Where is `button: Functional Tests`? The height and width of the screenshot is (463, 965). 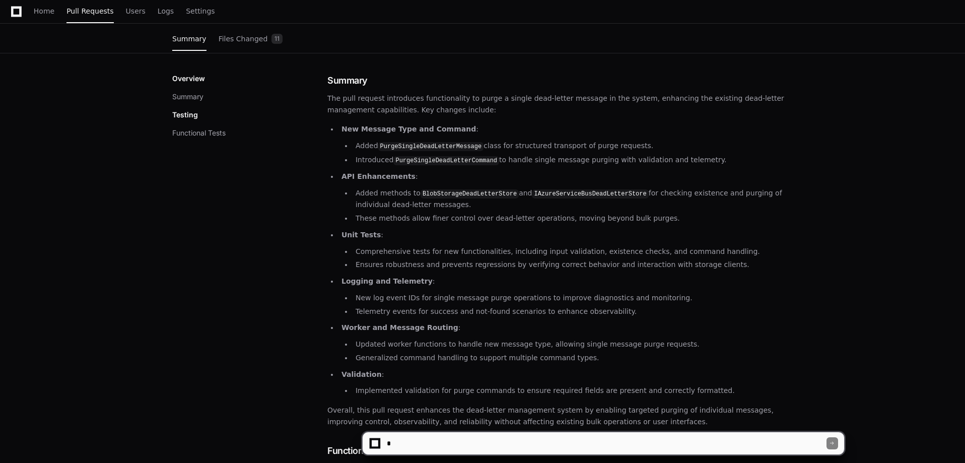
button: Functional Tests is located at coordinates (199, 133).